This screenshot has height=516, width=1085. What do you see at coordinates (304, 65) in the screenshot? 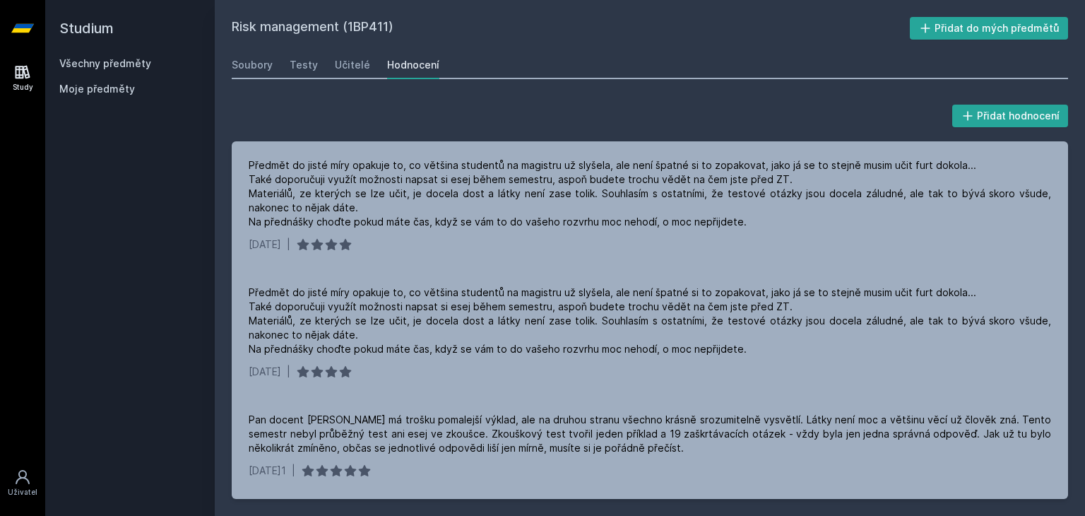
I see `a: Testy` at bounding box center [304, 65].